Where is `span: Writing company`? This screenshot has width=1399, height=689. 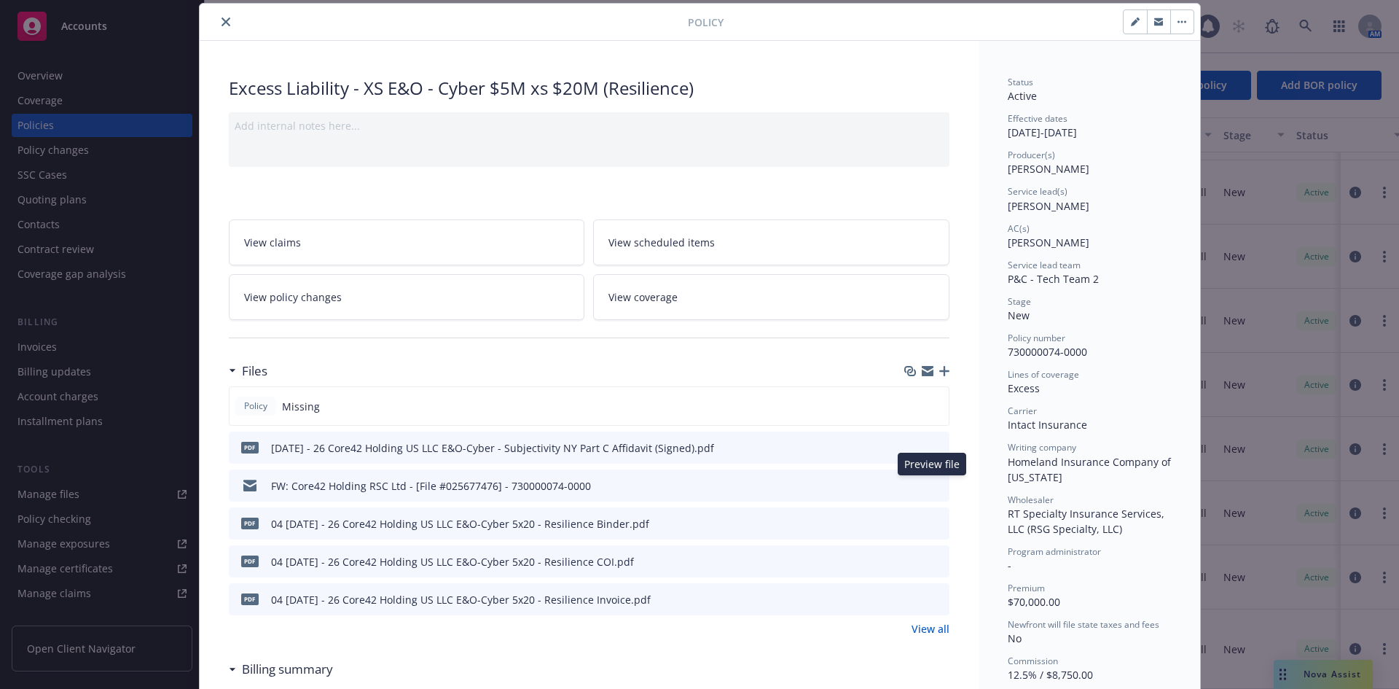
span: Writing company is located at coordinates (1042, 447).